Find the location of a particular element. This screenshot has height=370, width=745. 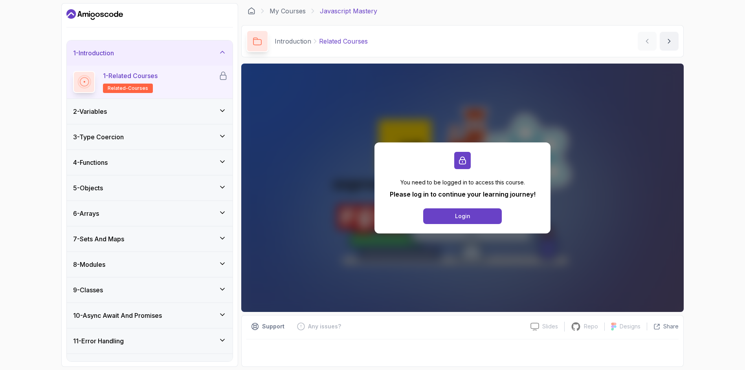

p: Any issues? is located at coordinates (324, 327).